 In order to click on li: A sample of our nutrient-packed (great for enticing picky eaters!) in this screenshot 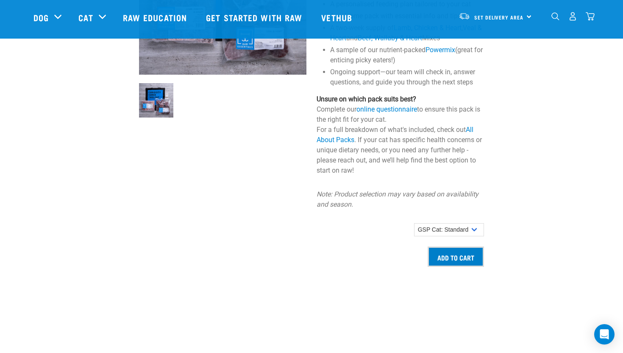, I will do `click(407, 55)`.